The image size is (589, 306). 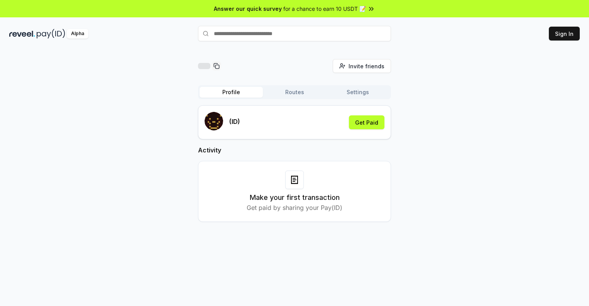 I want to click on span: Answer our quick survey, so click(x=248, y=8).